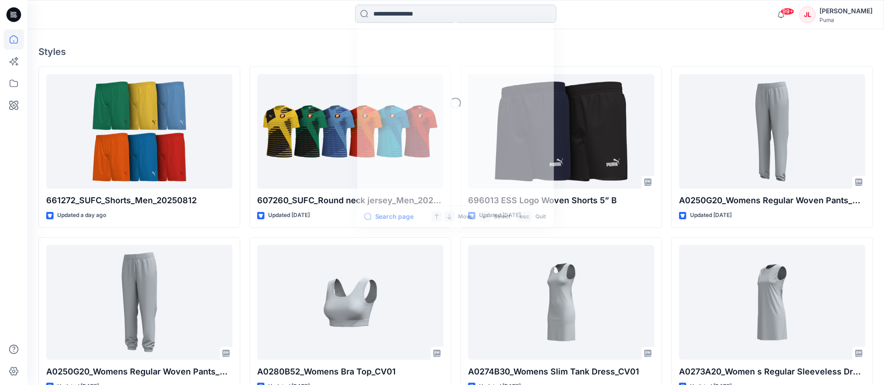 This screenshot has width=884, height=385. Describe the element at coordinates (139, 372) in the screenshot. I see `p: A0250G20_Womens Regular Woven Pants_Mid Waist_Closed Cuff_CV01` at that location.